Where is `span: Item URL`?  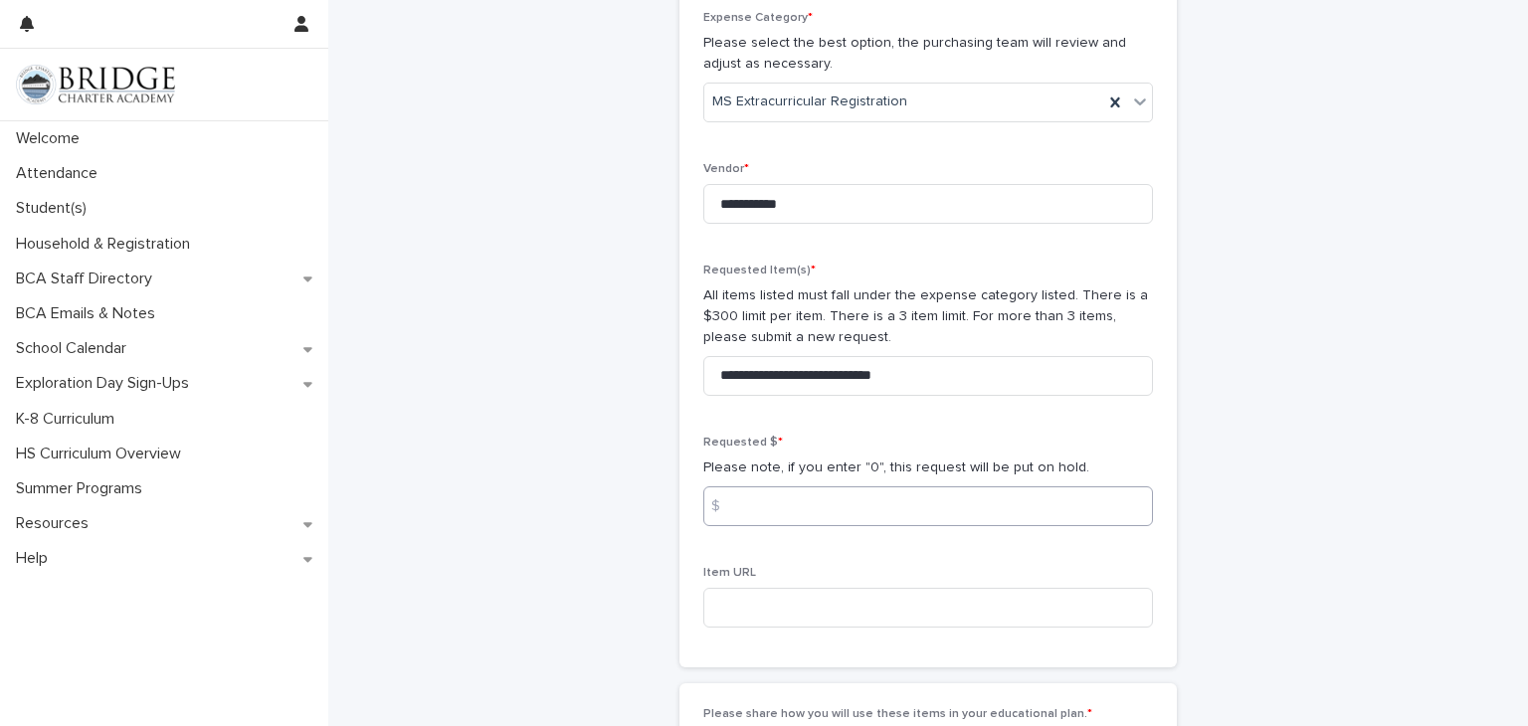
span: Item URL is located at coordinates (729, 573).